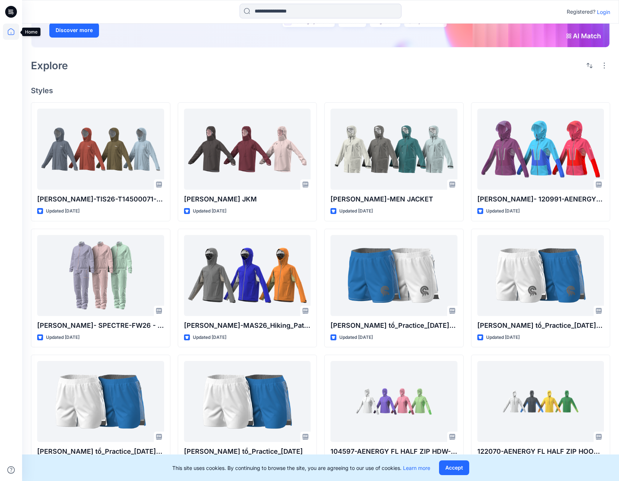 The height and width of the screenshot is (481, 619). What do you see at coordinates (100, 149) in the screenshot?
I see `a: HOA PHAM-TIS26-T14500071- Back Up 3L Jacket W` at bounding box center [100, 149].